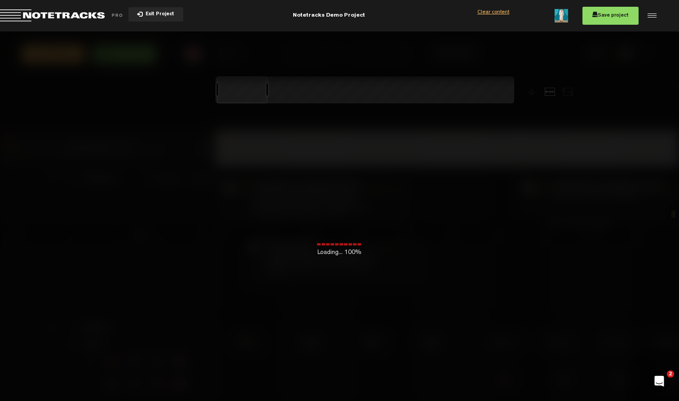 This screenshot has height=401, width=679. What do you see at coordinates (671, 374) in the screenshot?
I see `span: 2` at bounding box center [671, 374].